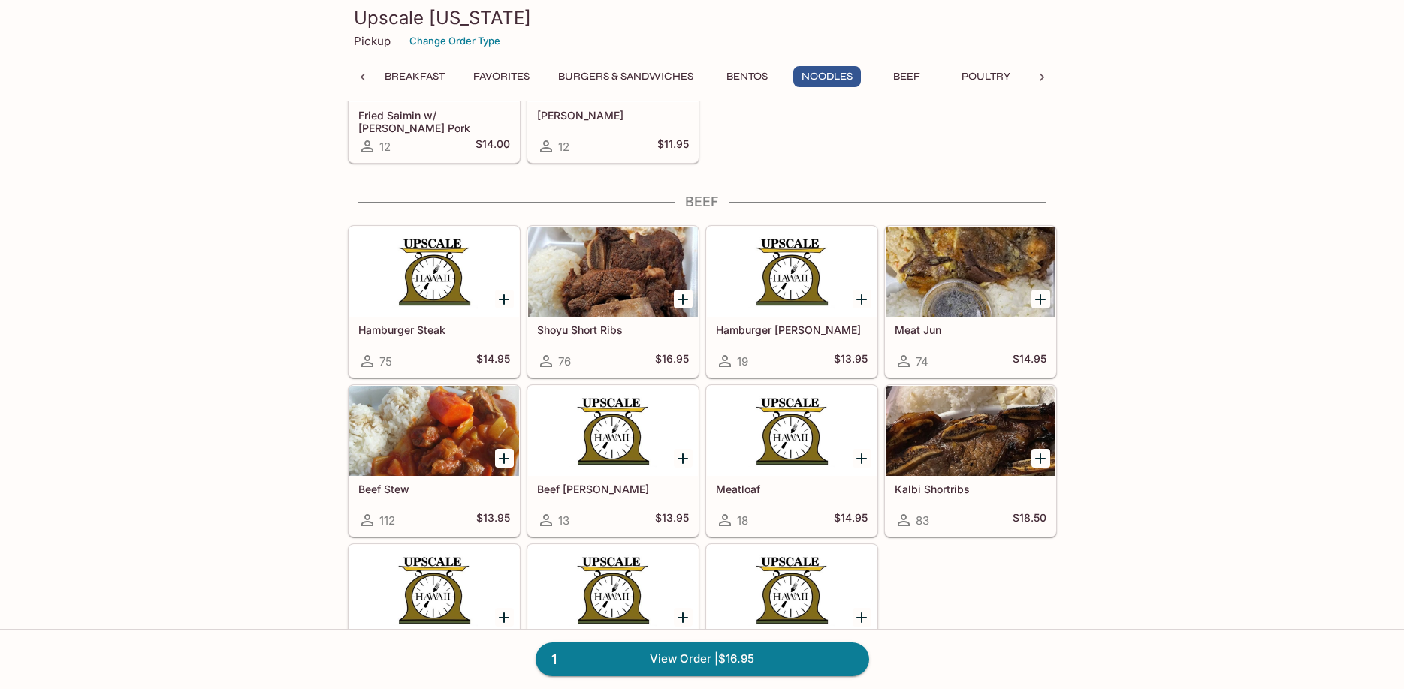  Describe the element at coordinates (827, 77) in the screenshot. I see `button: Noodles` at that location.